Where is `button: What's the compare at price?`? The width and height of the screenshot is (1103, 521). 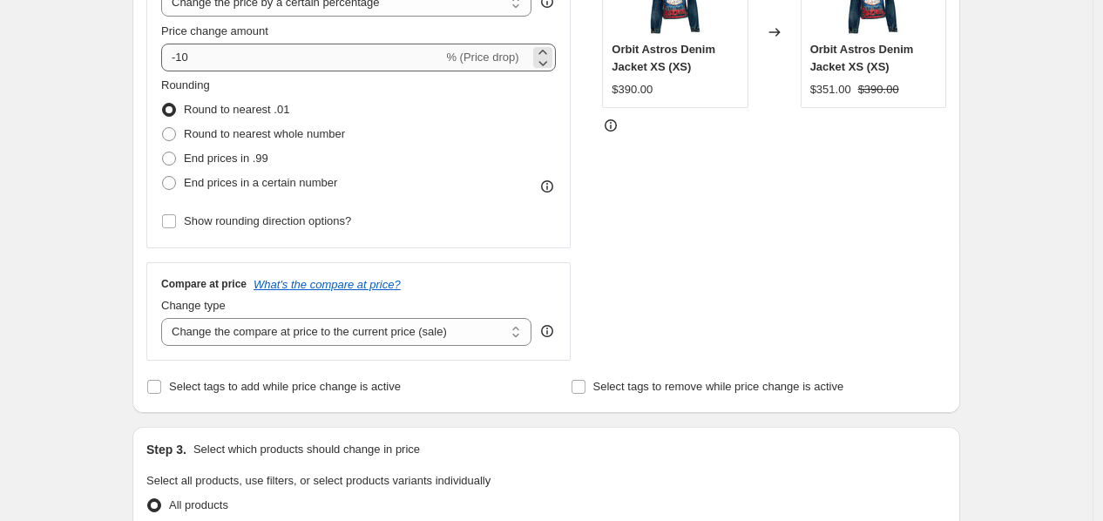
button: What's the compare at price? is located at coordinates (327, 284).